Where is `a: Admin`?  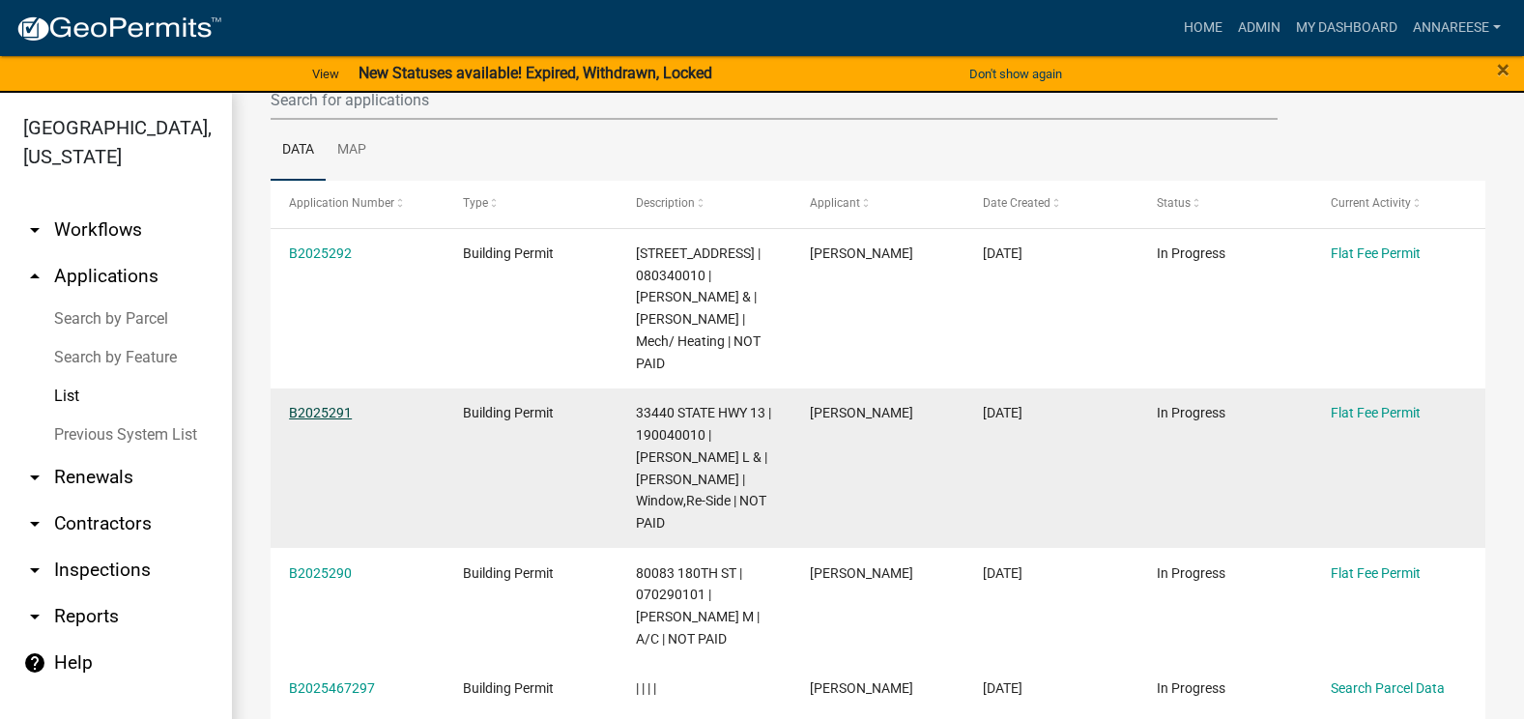
a: Admin is located at coordinates (1259, 28).